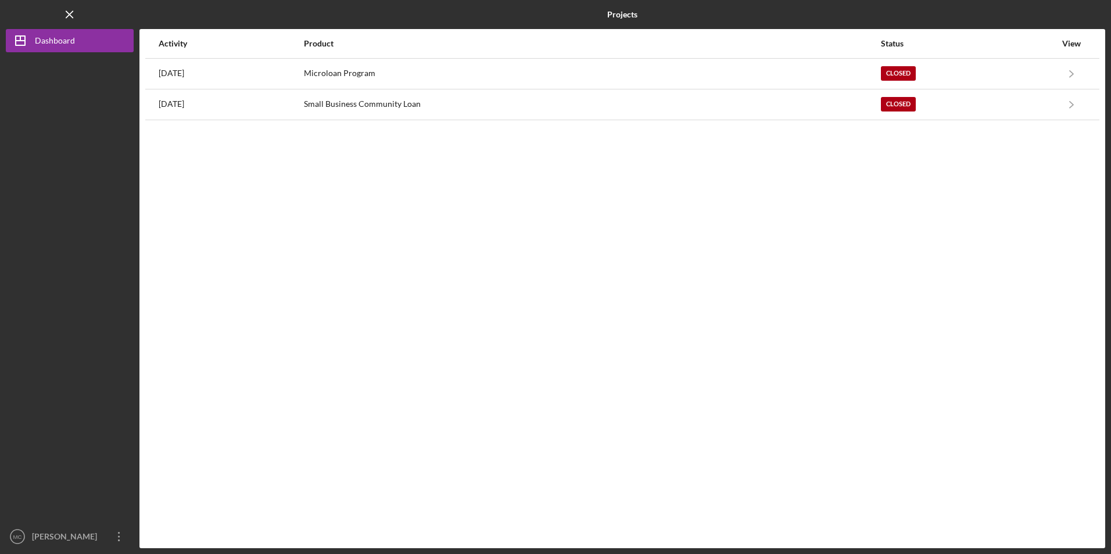  I want to click on time: 2023-08-31 00:28, so click(171, 104).